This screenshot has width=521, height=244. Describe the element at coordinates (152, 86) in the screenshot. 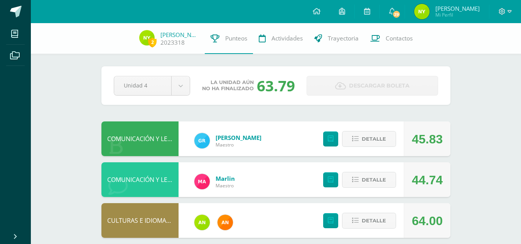

I see `a: Unidad 4` at that location.